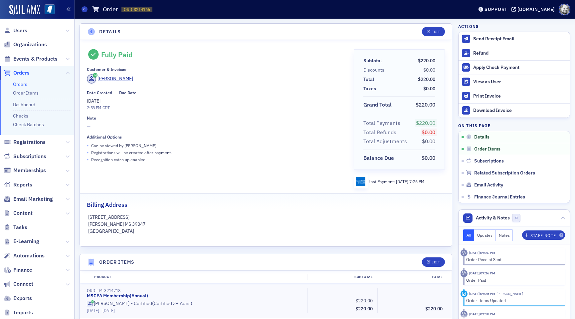 This screenshot has width=575, height=319. Describe the element at coordinates (504, 173) in the screenshot. I see `span: Related Subscription Orders` at that location.